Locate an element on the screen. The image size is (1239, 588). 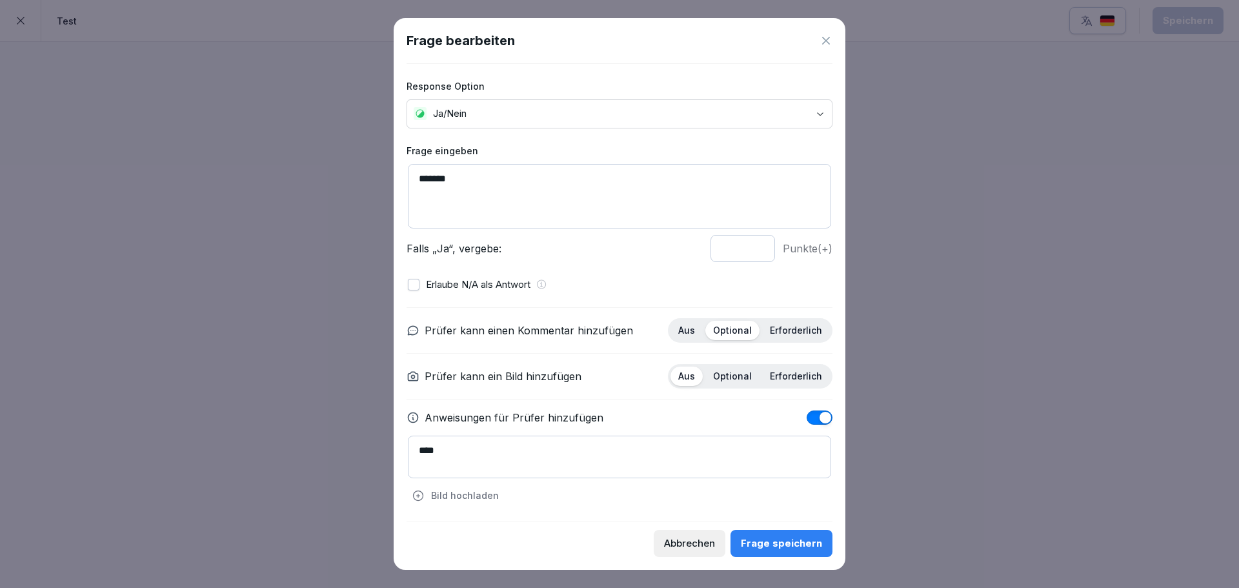
h1: Frage bearbeiten is located at coordinates (461, 41).